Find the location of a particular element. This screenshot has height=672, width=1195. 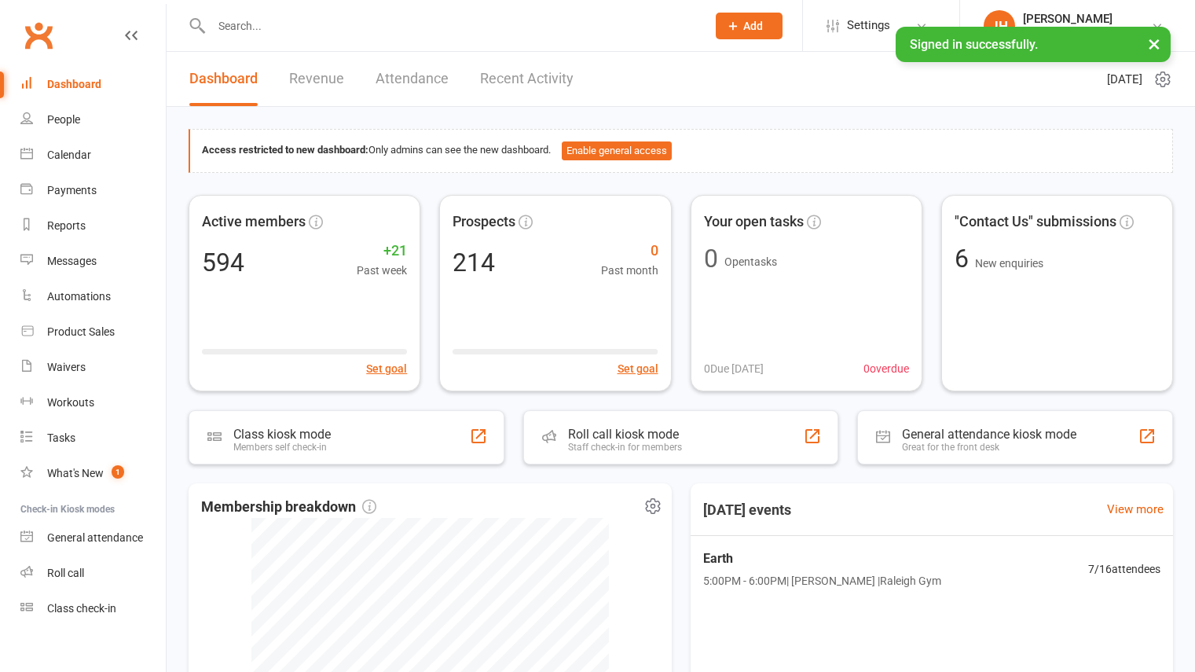

span: Your open tasks is located at coordinates (753, 222).